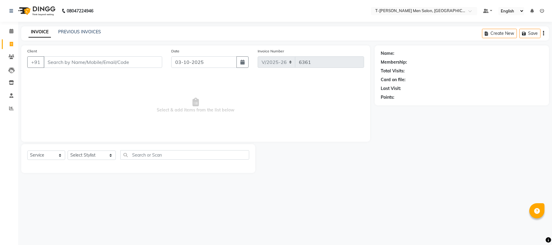 This screenshot has width=552, height=245. What do you see at coordinates (79, 32) in the screenshot?
I see `a: PREVIOUS INVOICES` at bounding box center [79, 32].